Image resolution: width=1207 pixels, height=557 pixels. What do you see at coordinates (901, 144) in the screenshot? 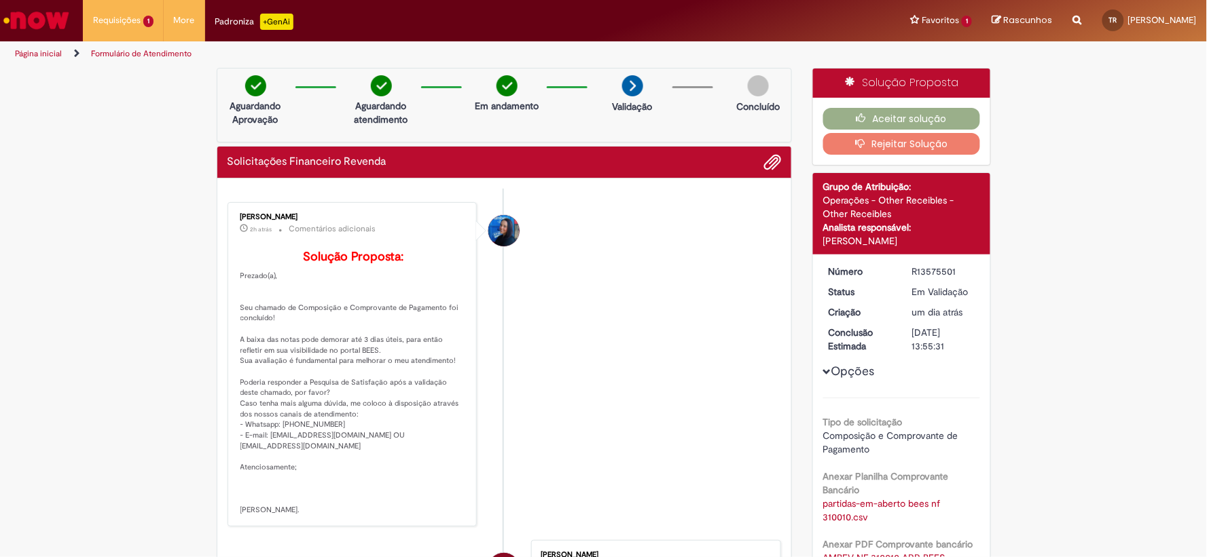
I see `button: Rejeitar Solução` at bounding box center [901, 144].